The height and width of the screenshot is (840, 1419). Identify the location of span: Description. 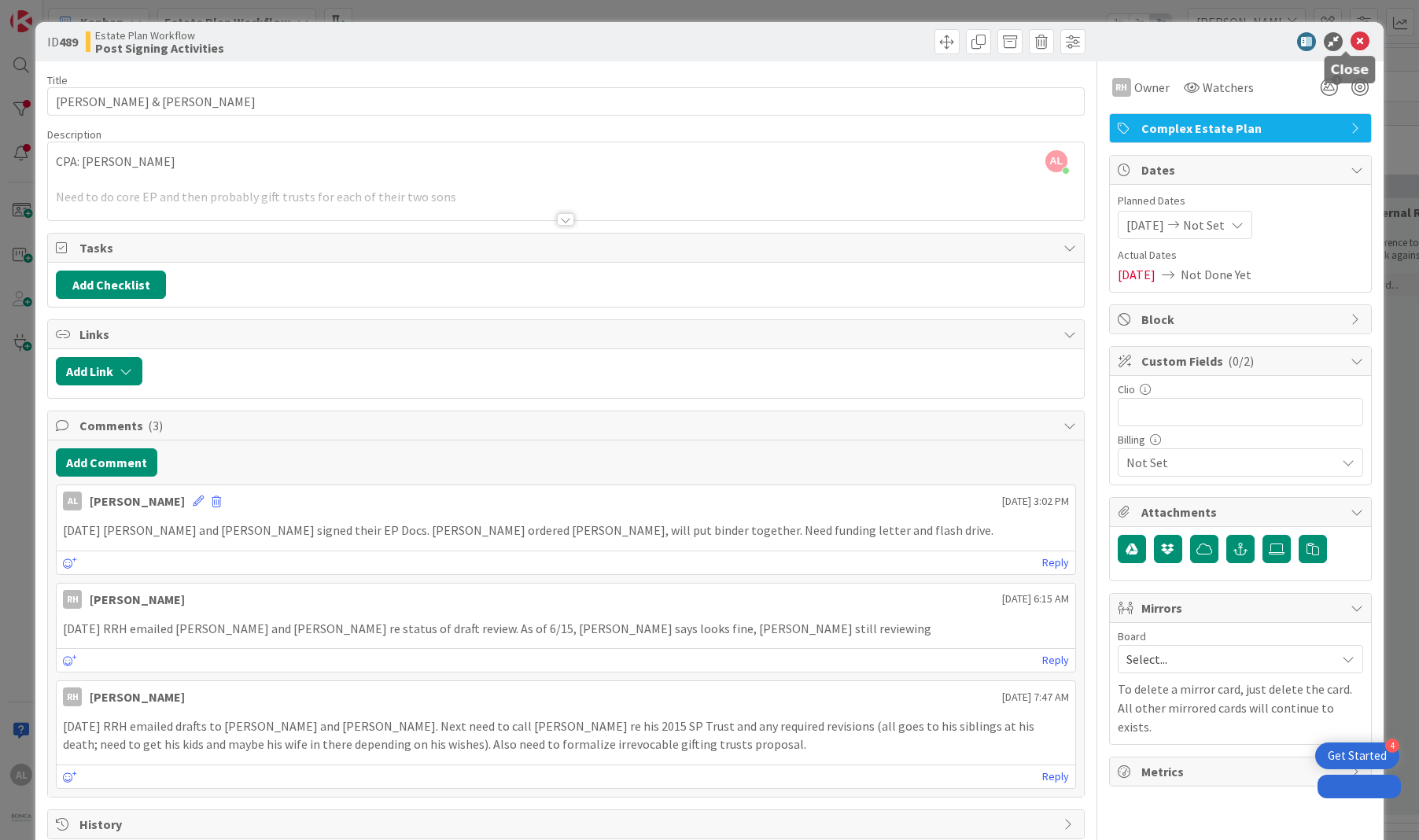
(74, 134).